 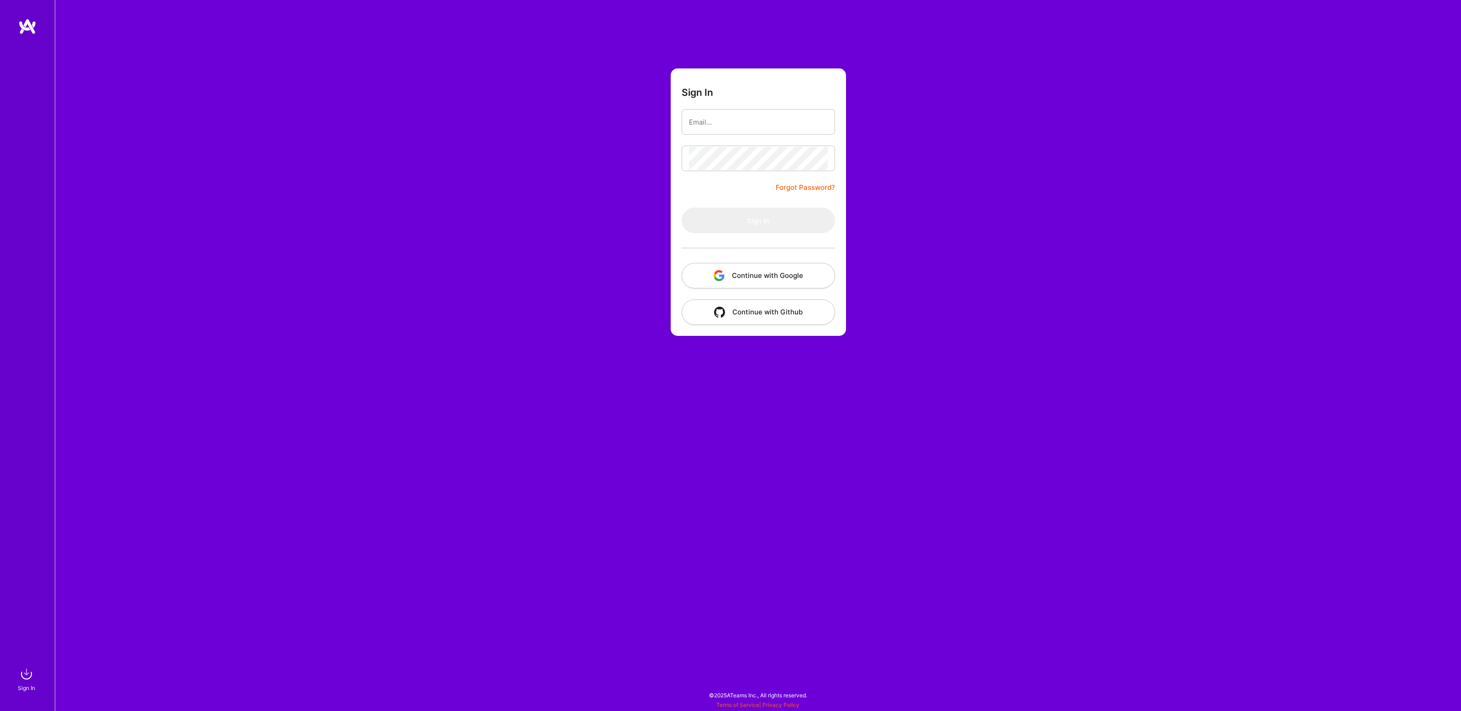 I want to click on a: sign inSign In, so click(x=27, y=679).